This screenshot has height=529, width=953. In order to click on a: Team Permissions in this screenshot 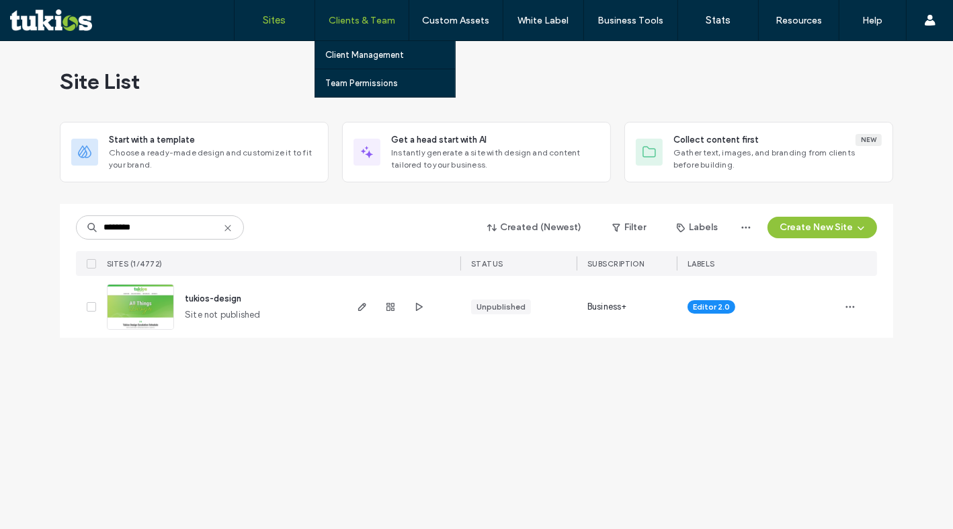, I will do `click(390, 83)`.